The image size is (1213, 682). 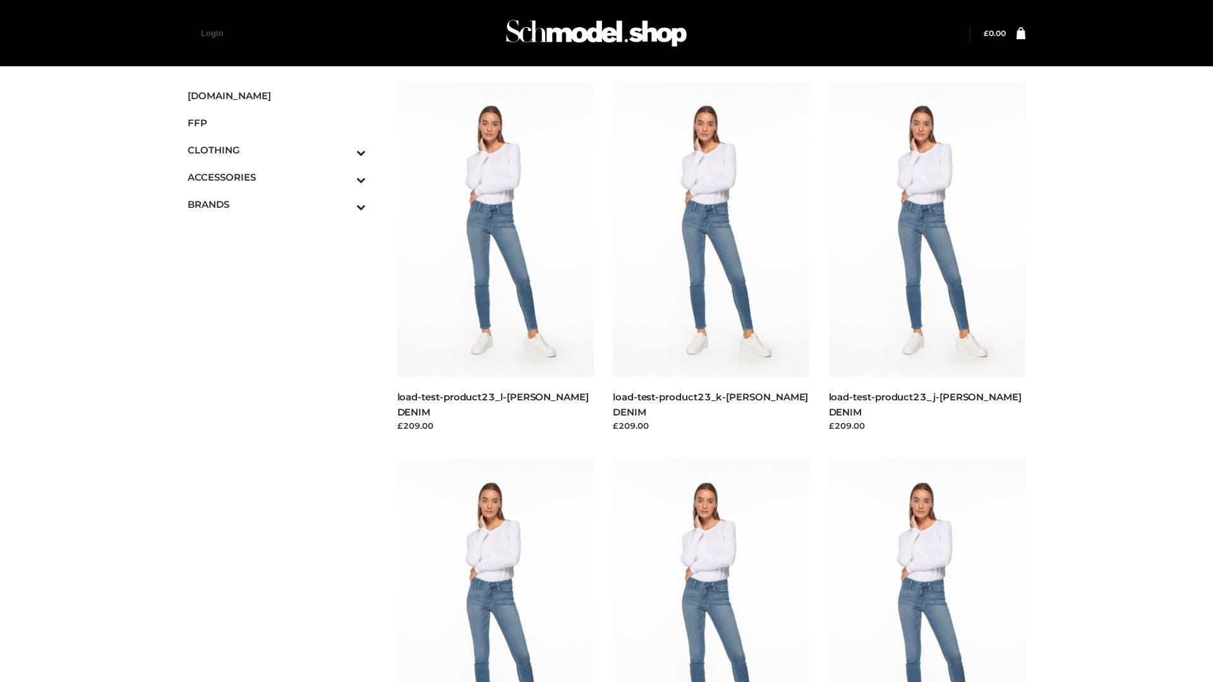 What do you see at coordinates (212, 33) in the screenshot?
I see `a: Login` at bounding box center [212, 33].